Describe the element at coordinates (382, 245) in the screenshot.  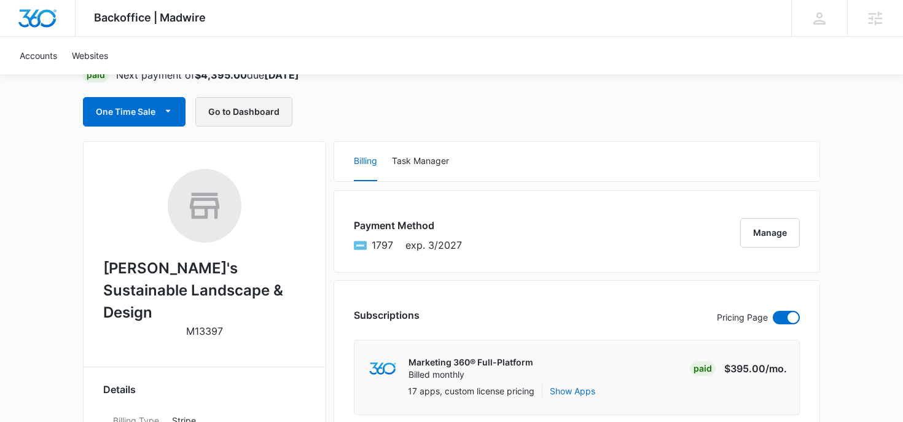
I see `span: American Express ending with` at that location.